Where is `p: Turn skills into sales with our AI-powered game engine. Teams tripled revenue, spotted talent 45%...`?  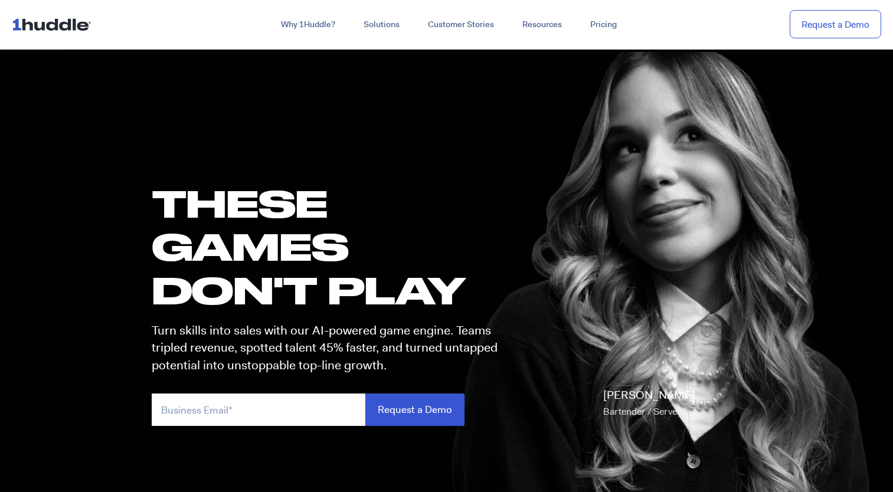 p: Turn skills into sales with our AI-powered game engine. Teams tripled revenue, spotted talent 45%... is located at coordinates (330, 348).